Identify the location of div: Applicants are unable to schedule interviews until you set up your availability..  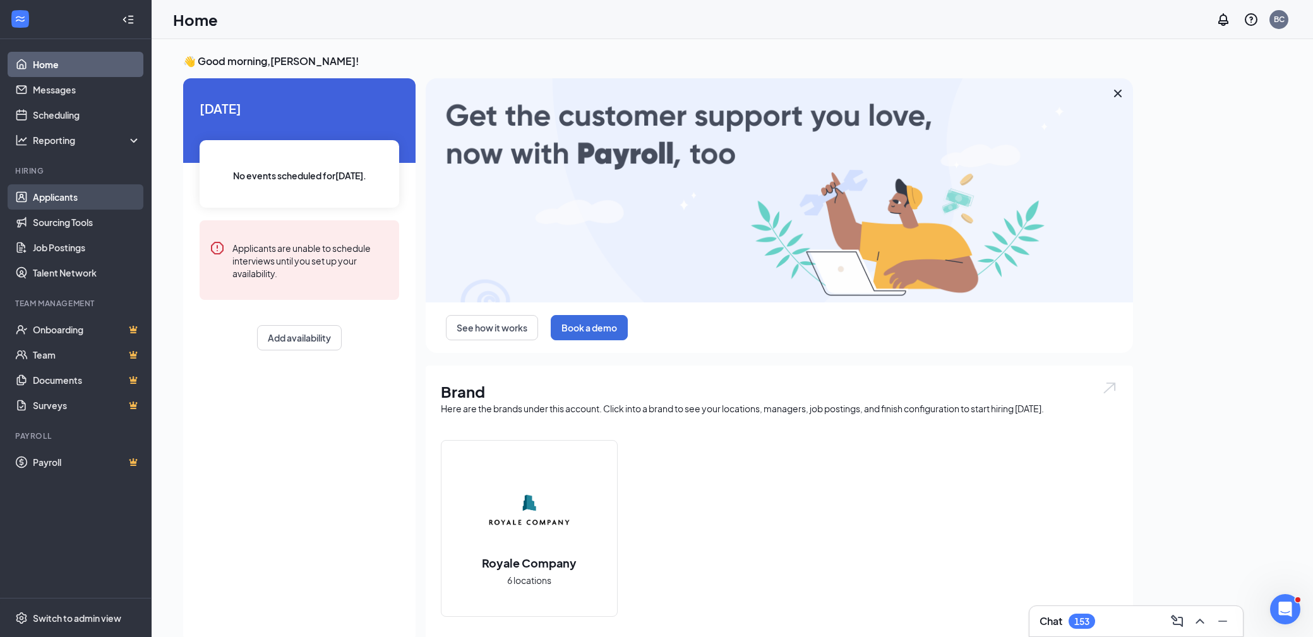
(311, 260).